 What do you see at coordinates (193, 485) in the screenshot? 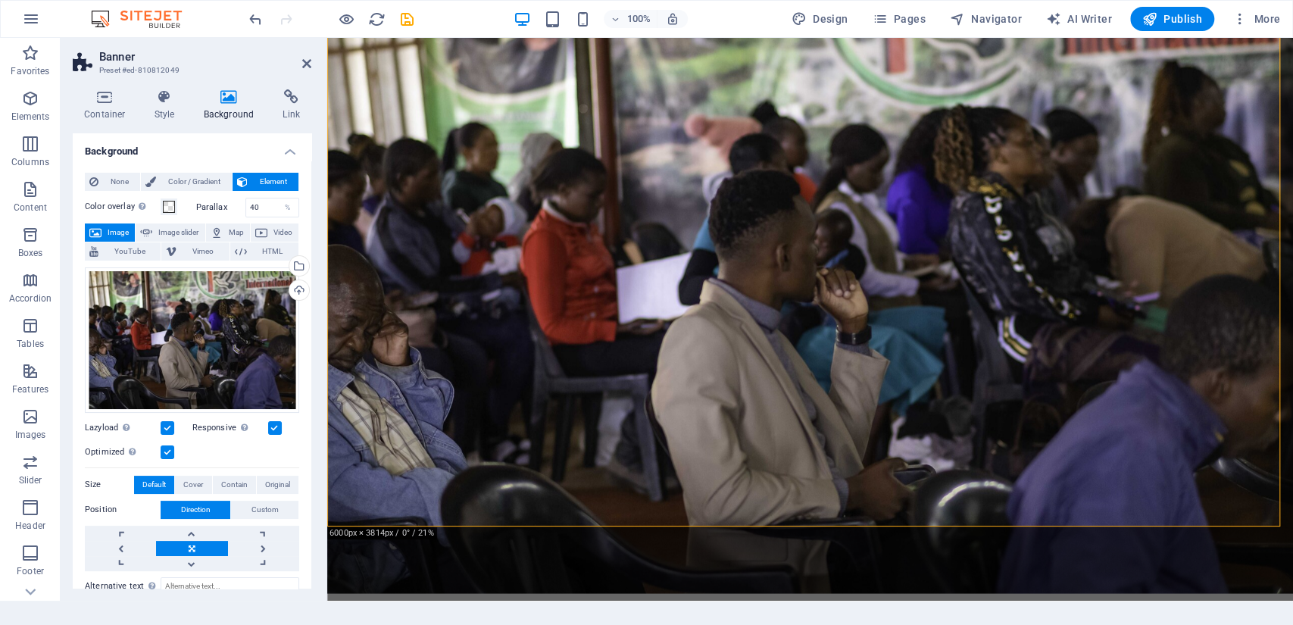
I see `button: Cover` at bounding box center [193, 485].